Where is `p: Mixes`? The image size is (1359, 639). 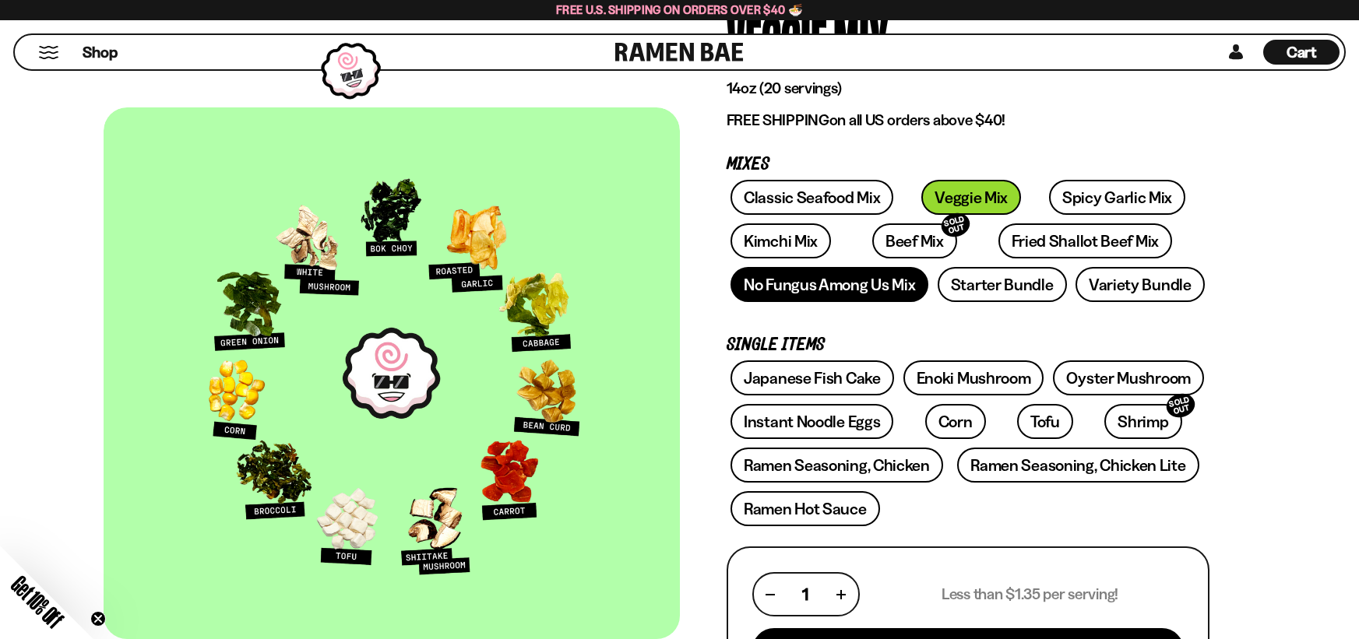
p: Mixes is located at coordinates (968, 164).